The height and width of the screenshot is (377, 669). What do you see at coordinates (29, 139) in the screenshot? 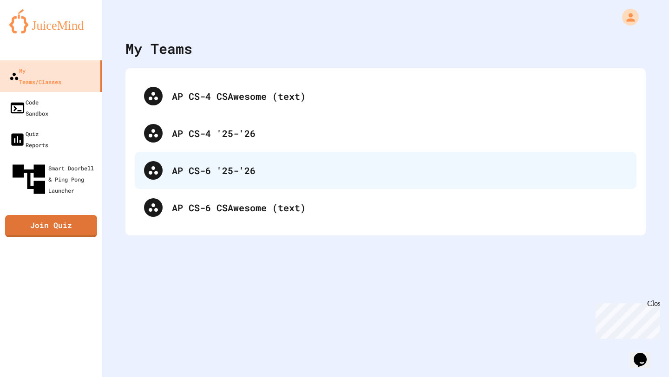
I see `div: Quiz Reports` at bounding box center [29, 139].